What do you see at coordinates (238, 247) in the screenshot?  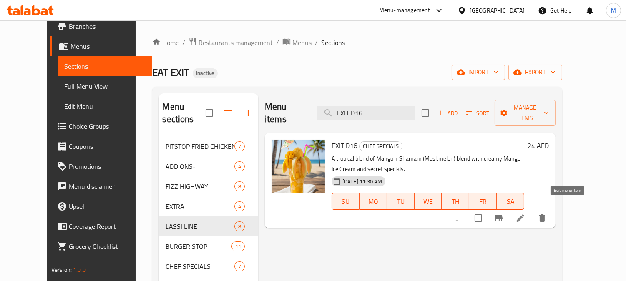 I see `span: 11` at bounding box center [238, 247].